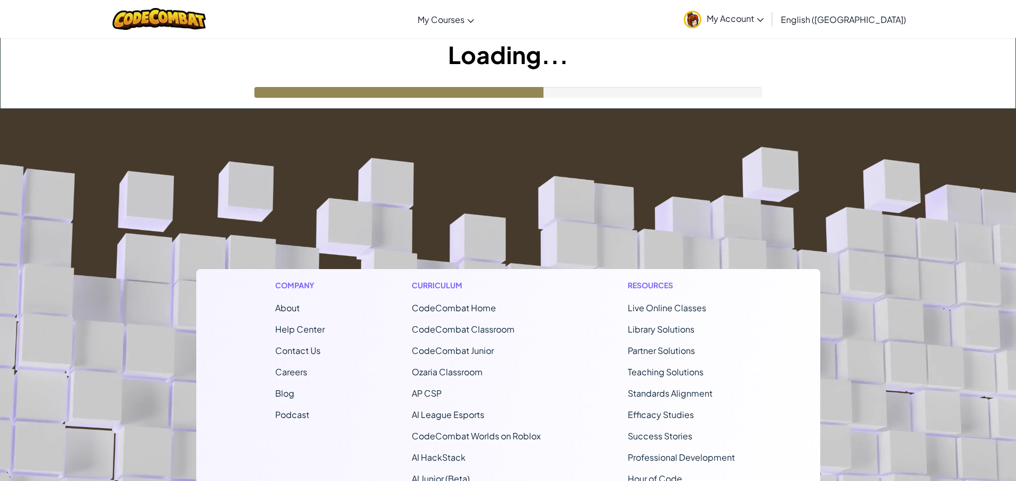 This screenshot has width=1016, height=481. What do you see at coordinates (692, 19) in the screenshot?
I see `img: avatar` at bounding box center [692, 19].